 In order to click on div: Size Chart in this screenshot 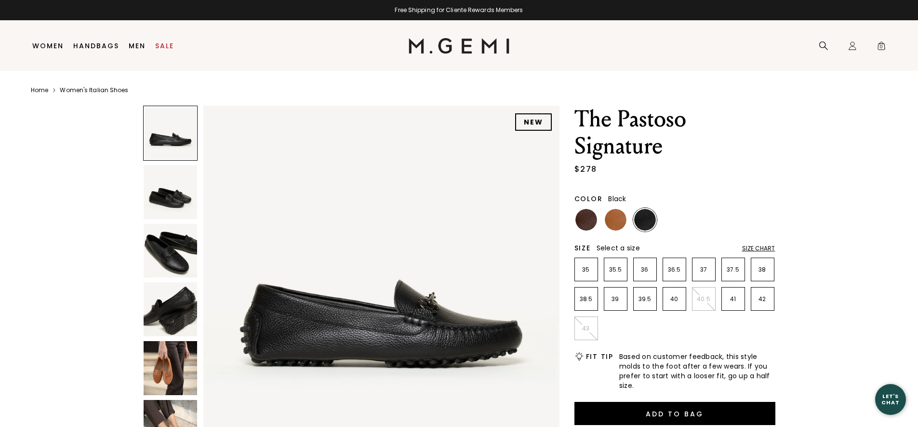, I will do `click(759, 248)`.